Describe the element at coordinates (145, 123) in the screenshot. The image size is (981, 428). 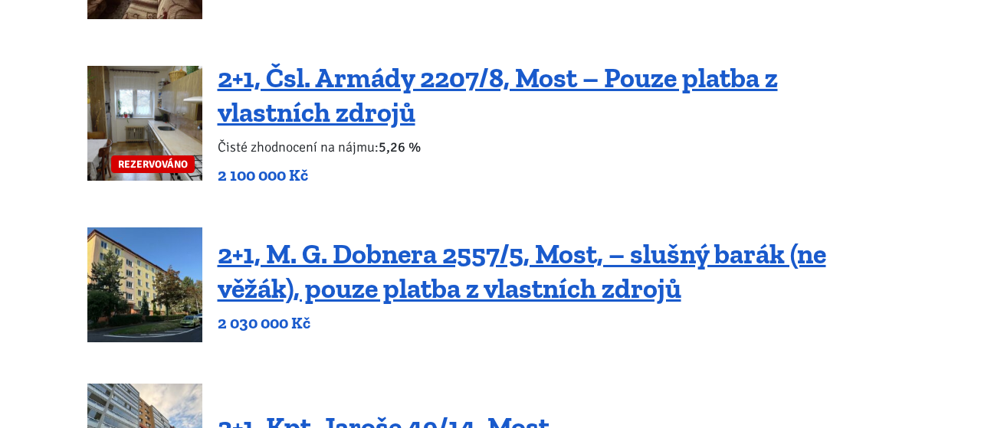
I see `a: REZERVOVÁNO` at that location.